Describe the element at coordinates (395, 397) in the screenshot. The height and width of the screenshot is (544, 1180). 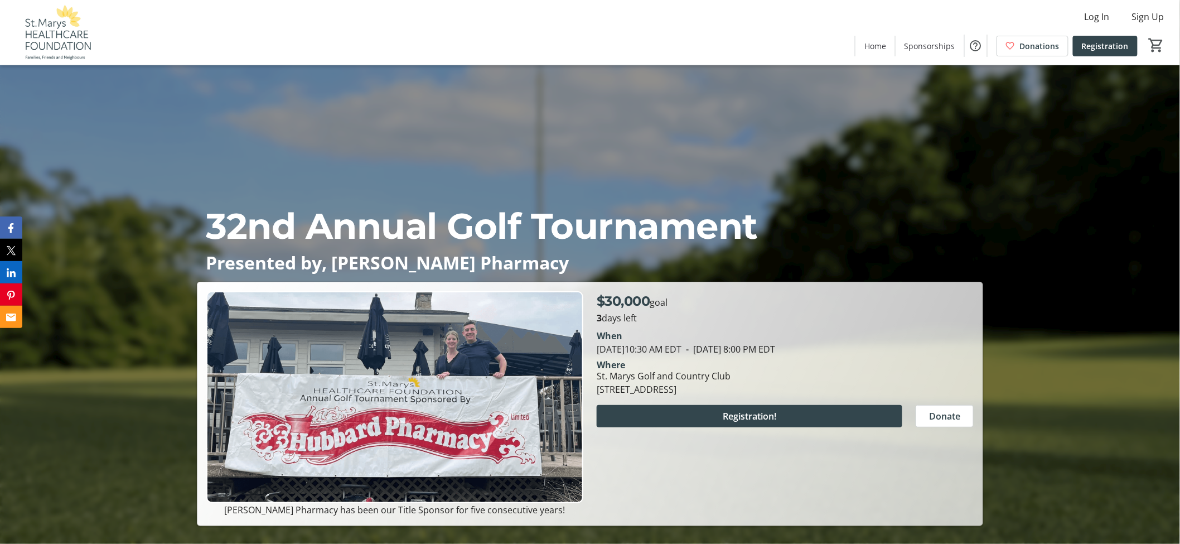
I see `img: Campaign CTA Media Photo` at that location.